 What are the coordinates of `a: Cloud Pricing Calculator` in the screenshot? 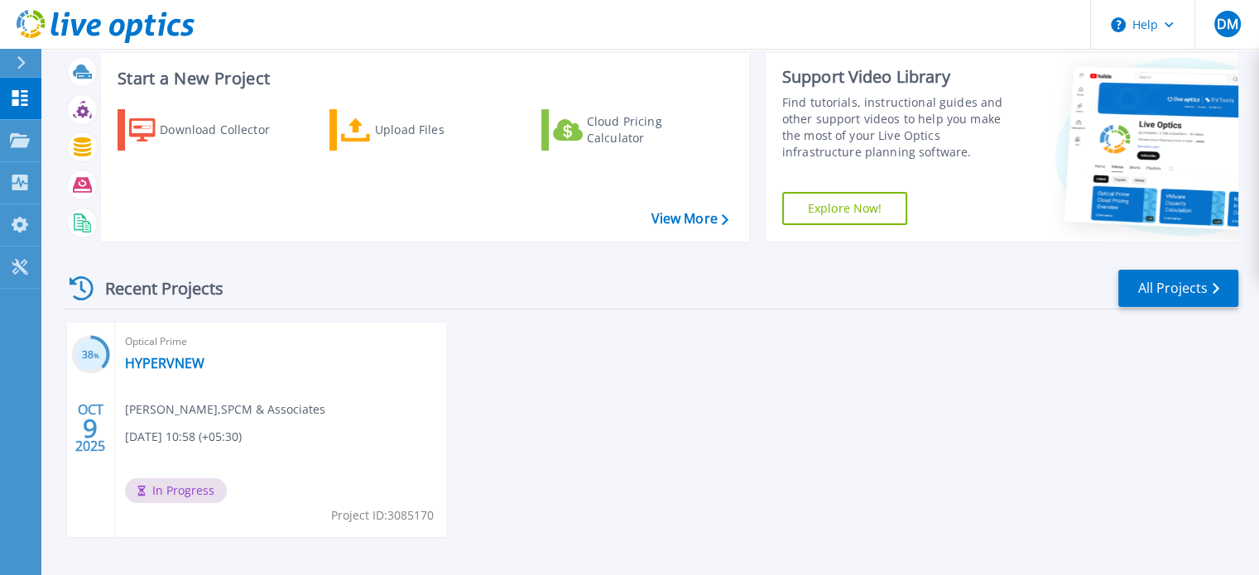 It's located at (633, 130).